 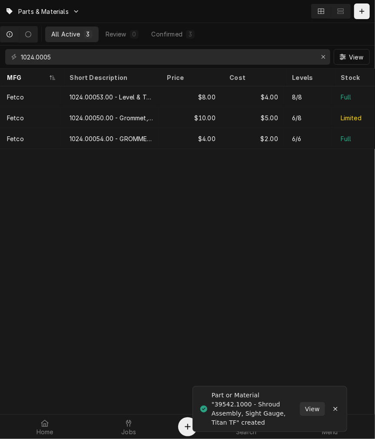 I want to click on div: Limited, so click(x=351, y=118).